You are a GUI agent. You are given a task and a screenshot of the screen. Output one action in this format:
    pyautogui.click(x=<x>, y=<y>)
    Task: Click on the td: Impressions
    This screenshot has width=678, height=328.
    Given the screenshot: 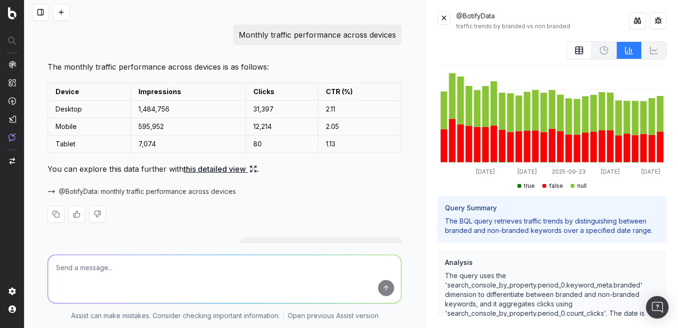 What is the action you would take?
    pyautogui.click(x=188, y=92)
    